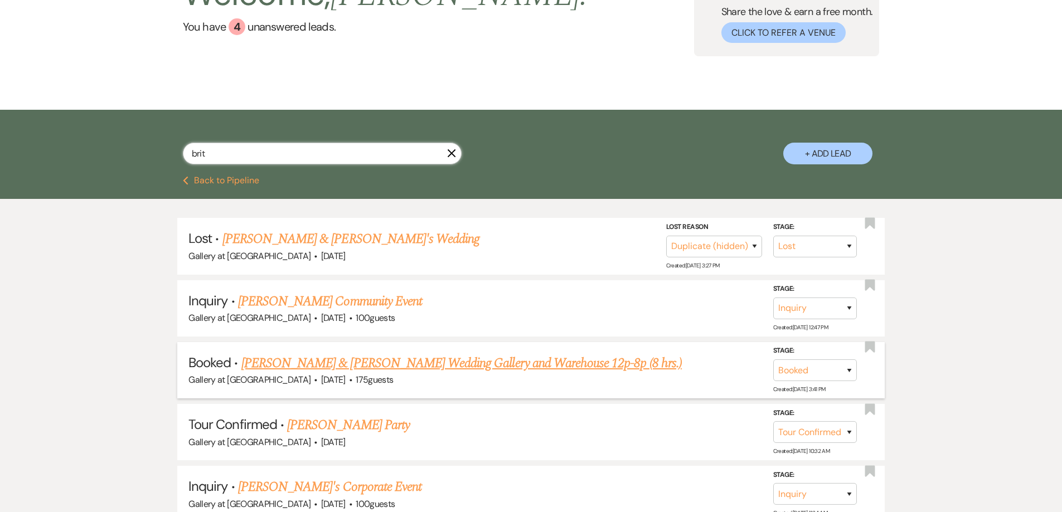 The height and width of the screenshot is (512, 1062). I want to click on button: Click to Refer a Venue, so click(783, 32).